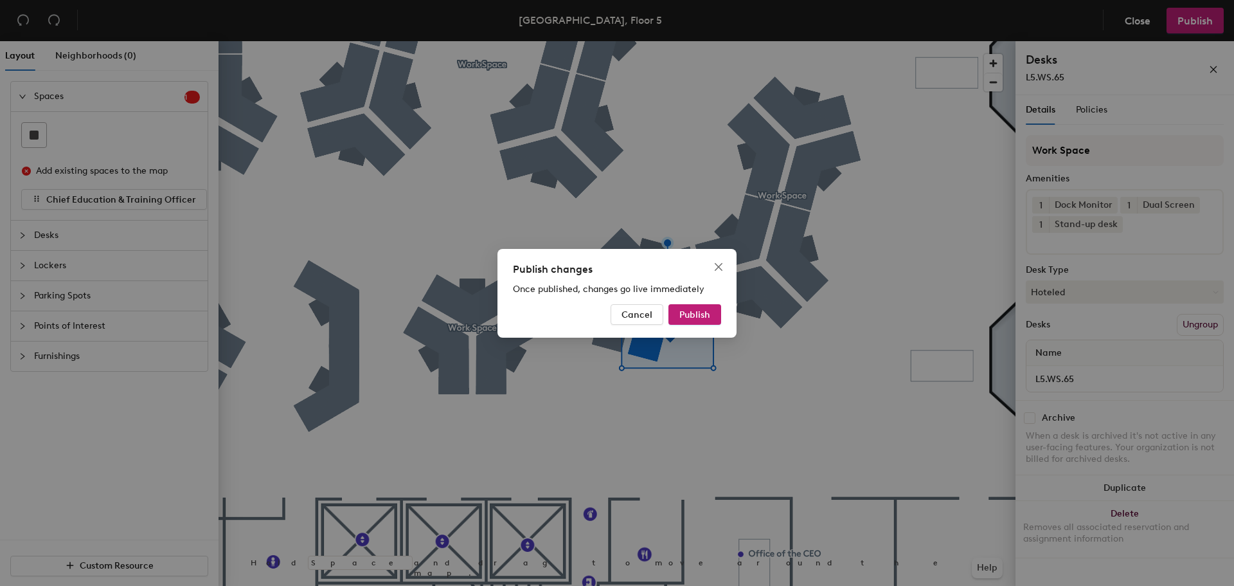  Describe the element at coordinates (719, 267) in the screenshot. I see `span: Close` at that location.